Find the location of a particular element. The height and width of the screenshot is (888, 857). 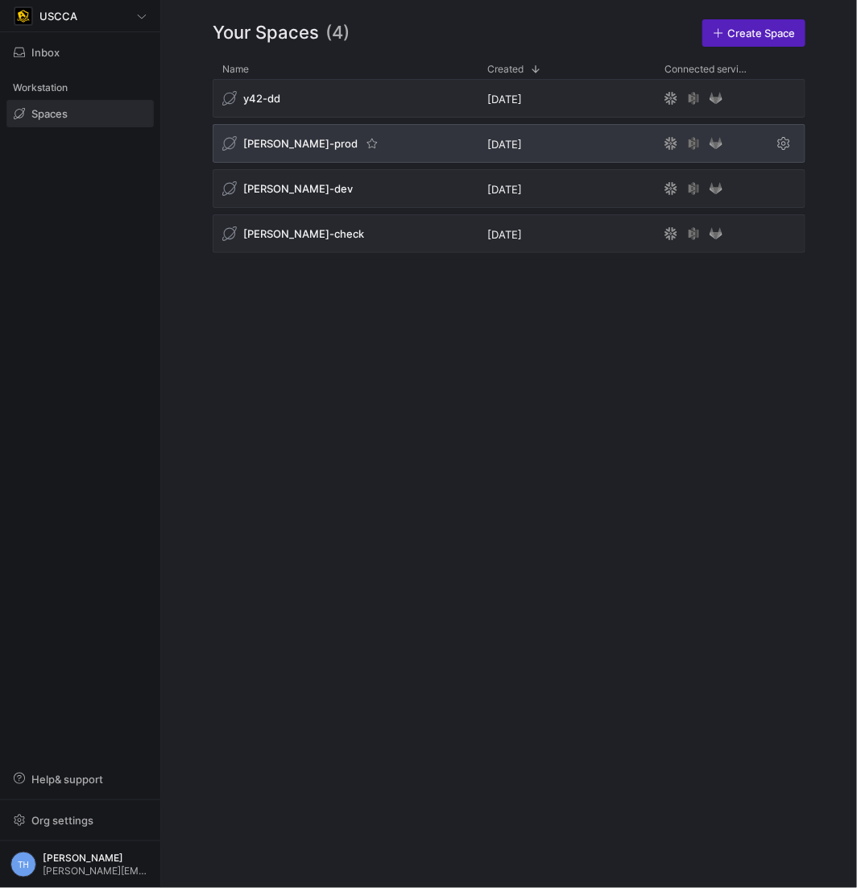

div: TH is located at coordinates (23, 865).